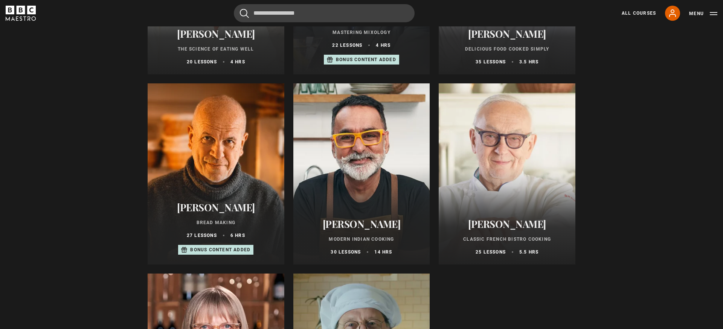 Image resolution: width=723 pixels, height=329 pixels. What do you see at coordinates (639, 13) in the screenshot?
I see `a: All Courses` at bounding box center [639, 13].